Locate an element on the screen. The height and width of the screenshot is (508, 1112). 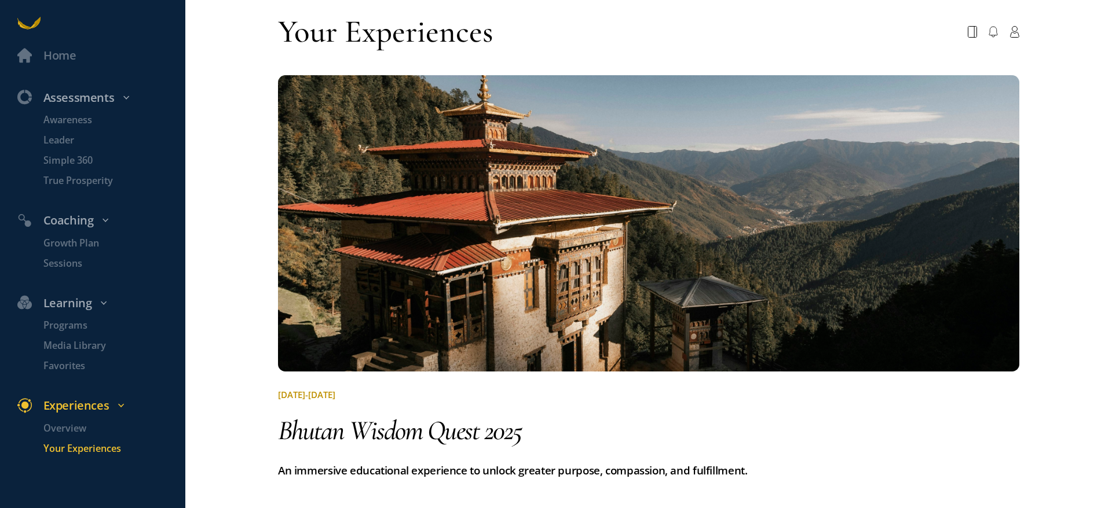
span: Bhutan Wisdom Quest 2025 is located at coordinates (400, 431).